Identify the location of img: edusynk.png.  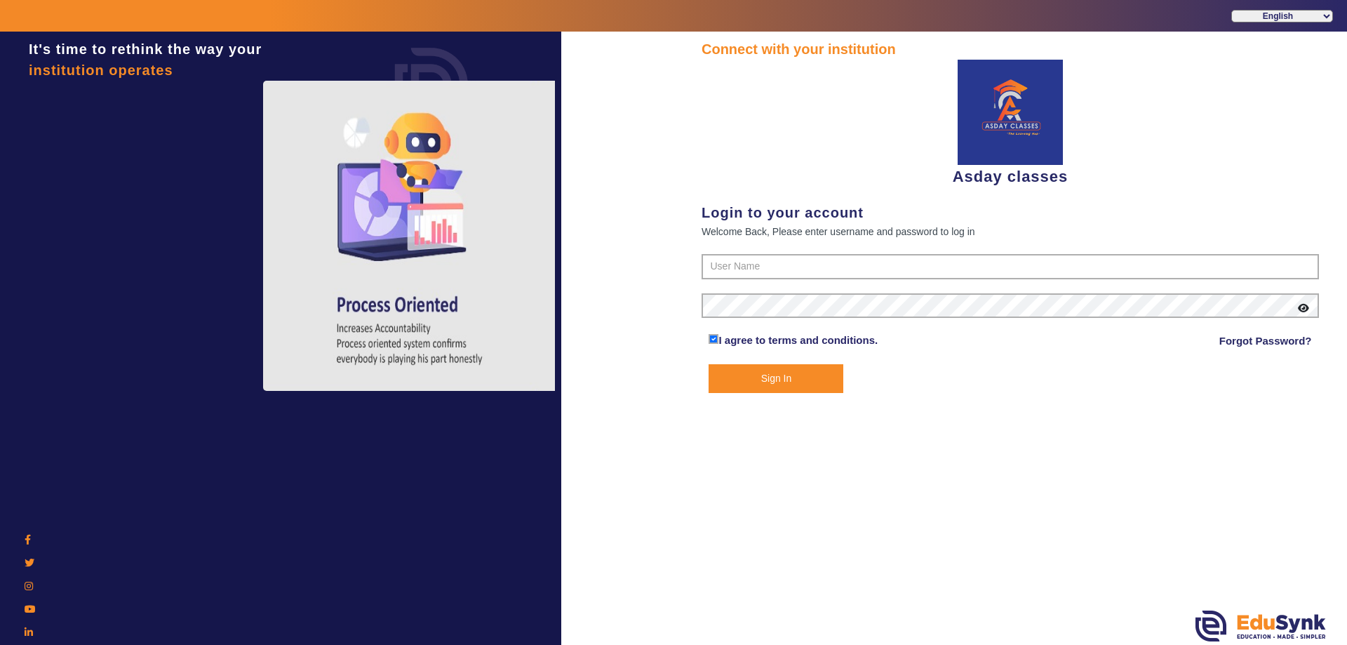
(1261, 626).